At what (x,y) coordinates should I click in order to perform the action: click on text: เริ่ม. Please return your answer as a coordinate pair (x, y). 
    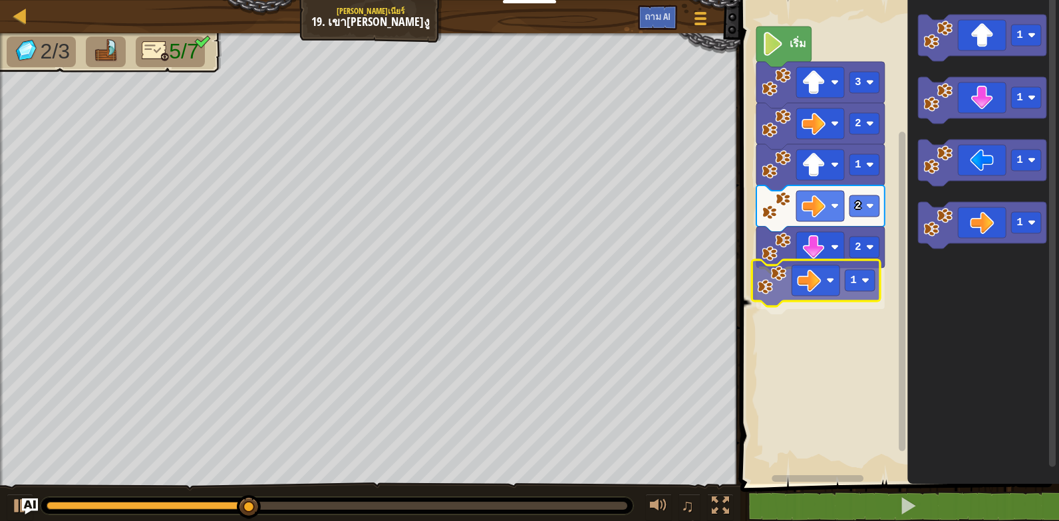
    Looking at the image, I should click on (797, 43).